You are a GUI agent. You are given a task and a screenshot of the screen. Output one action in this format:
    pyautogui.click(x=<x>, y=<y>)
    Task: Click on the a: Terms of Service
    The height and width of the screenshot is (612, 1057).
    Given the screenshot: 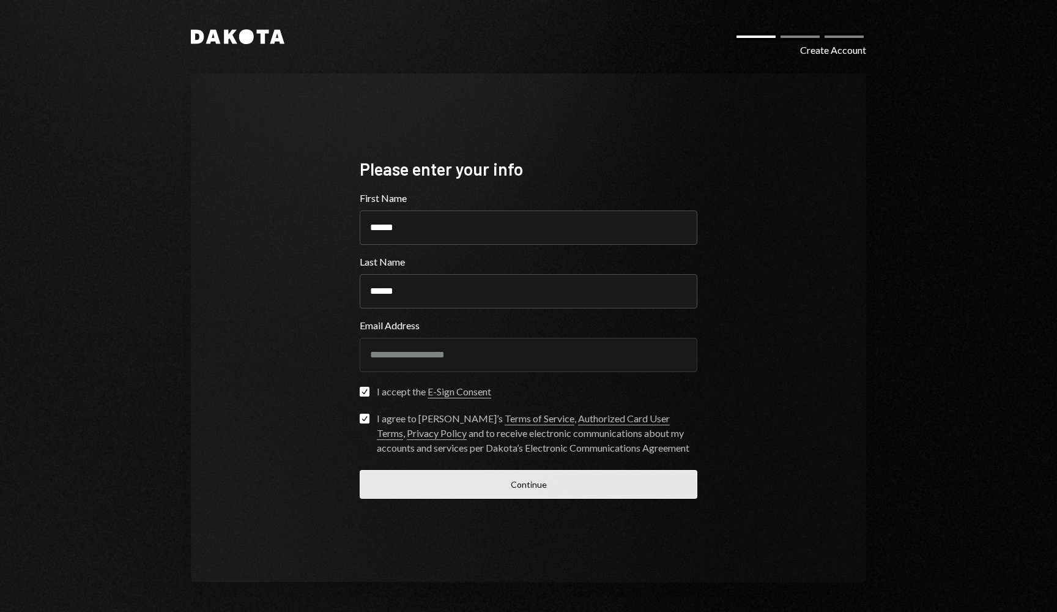 What is the action you would take?
    pyautogui.click(x=539, y=418)
    